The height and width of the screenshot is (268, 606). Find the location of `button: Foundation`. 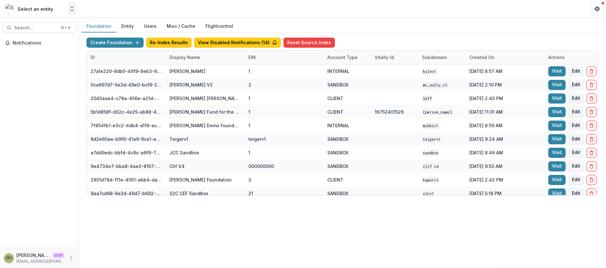

button: Foundation is located at coordinates (99, 26).